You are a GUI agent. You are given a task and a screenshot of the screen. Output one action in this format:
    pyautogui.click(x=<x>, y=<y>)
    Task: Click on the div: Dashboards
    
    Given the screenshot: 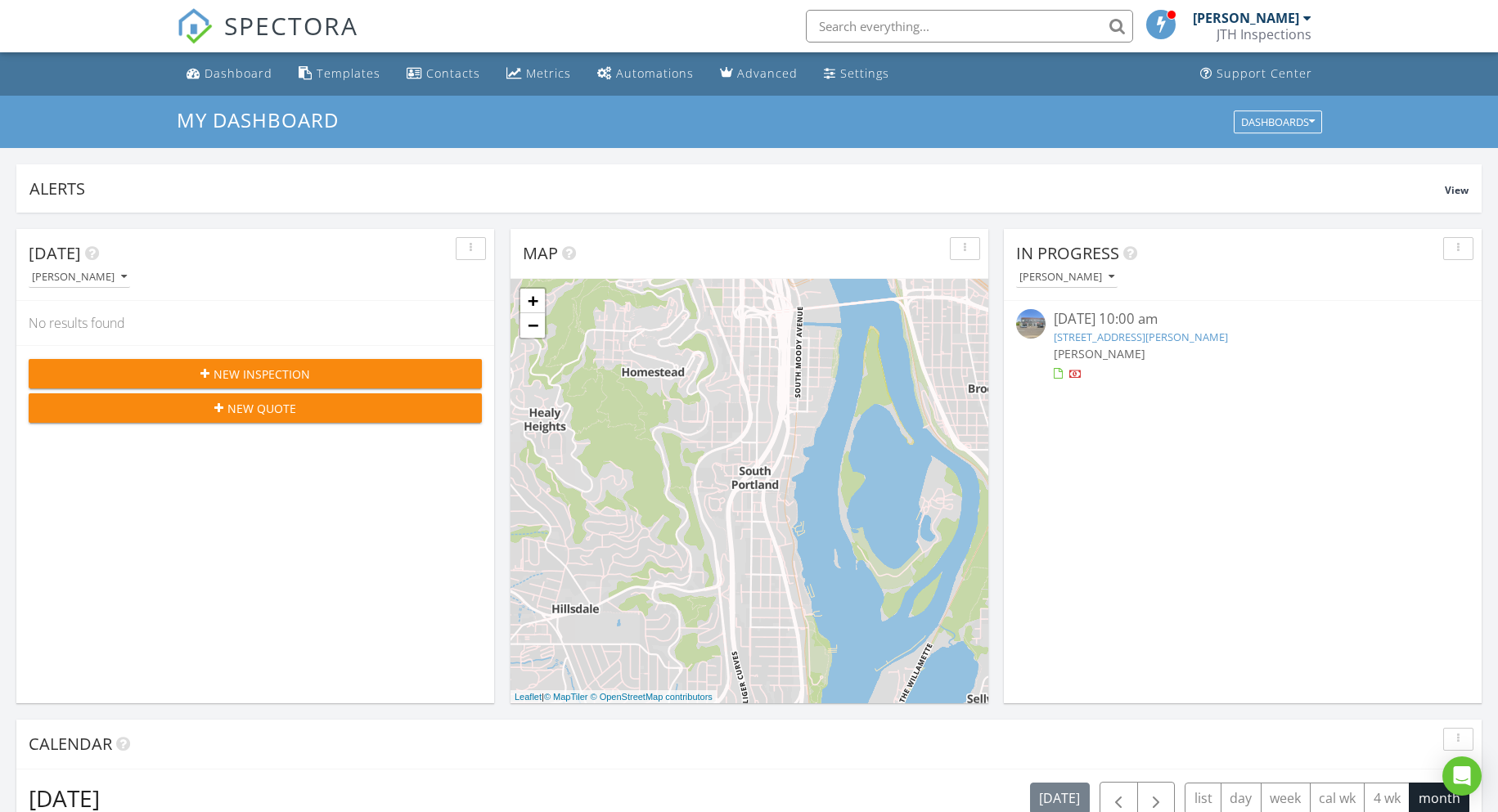 What is the action you would take?
    pyautogui.click(x=1278, y=121)
    